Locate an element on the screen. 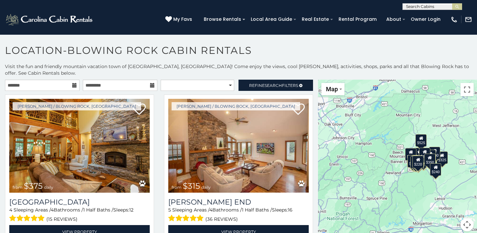  a: Browse Rentals is located at coordinates (222, 19).